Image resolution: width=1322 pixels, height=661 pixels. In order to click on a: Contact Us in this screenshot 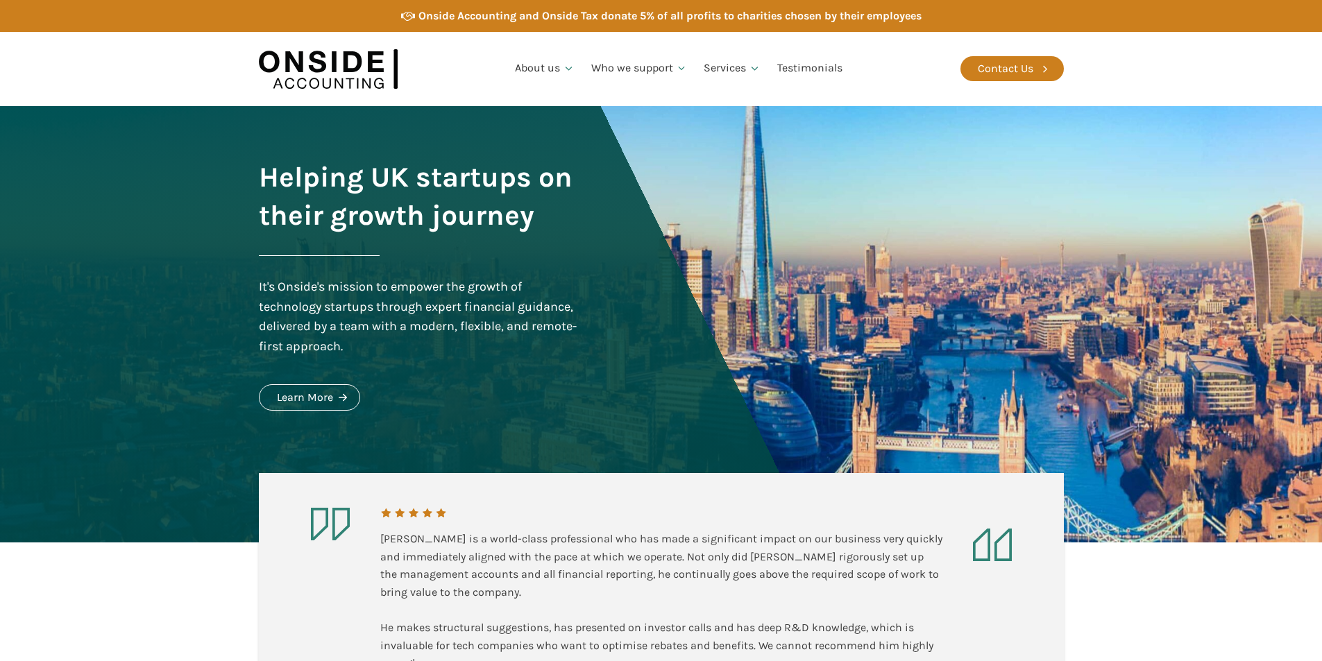, I will do `click(1012, 69)`.